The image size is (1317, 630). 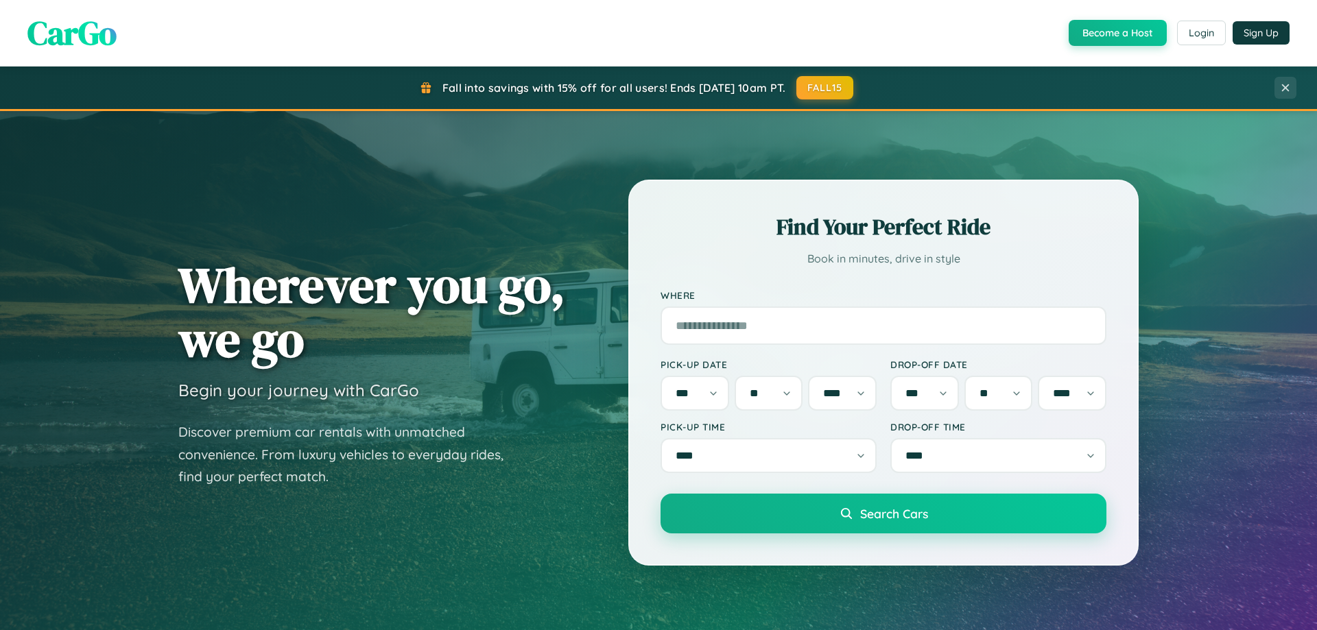 What do you see at coordinates (1260, 33) in the screenshot?
I see `button: Sign Up` at bounding box center [1260, 33].